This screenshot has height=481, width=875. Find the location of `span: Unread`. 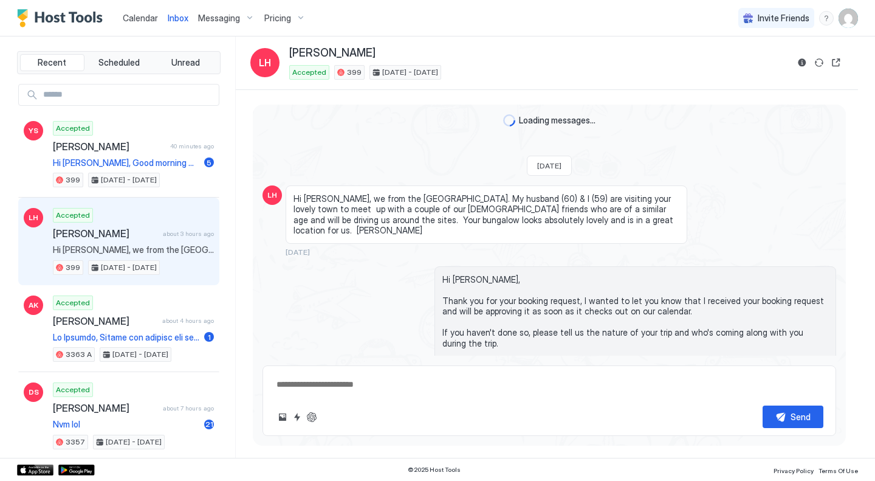

span: Unread is located at coordinates (185, 63).